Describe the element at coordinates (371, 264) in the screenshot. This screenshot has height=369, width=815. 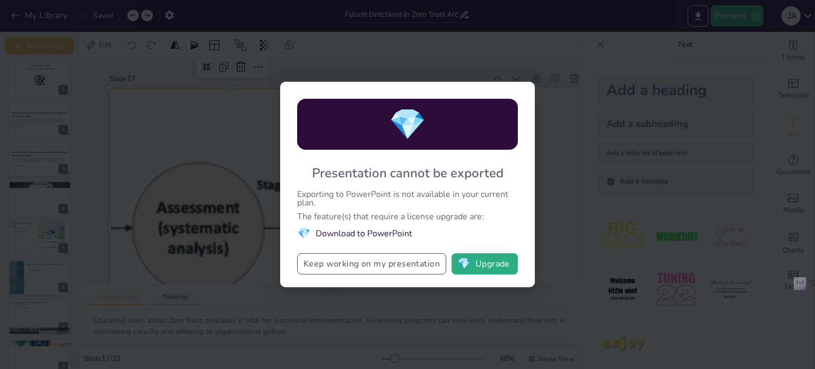
I see `button: Keep working on my presentation` at that location.